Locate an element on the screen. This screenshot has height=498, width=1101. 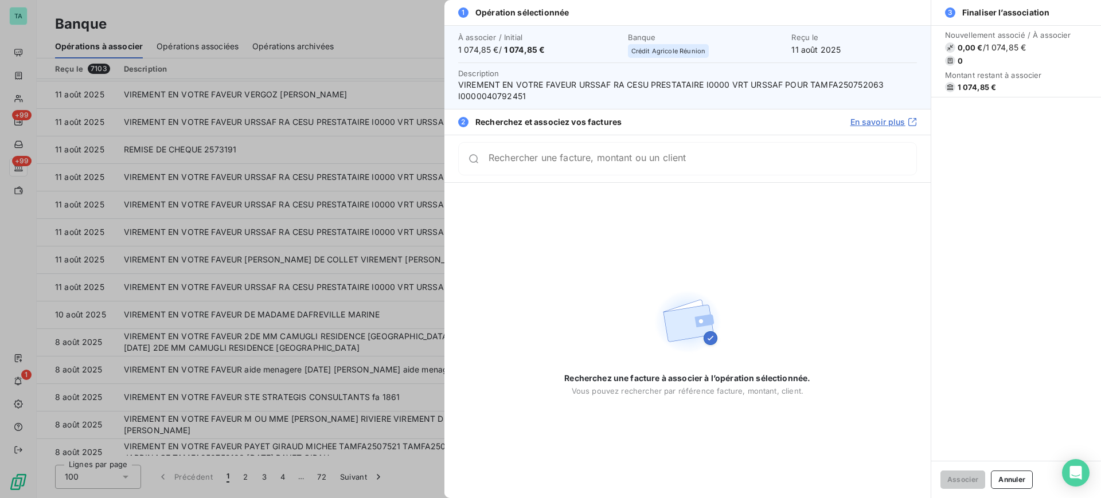
span: 3 is located at coordinates (950, 13).